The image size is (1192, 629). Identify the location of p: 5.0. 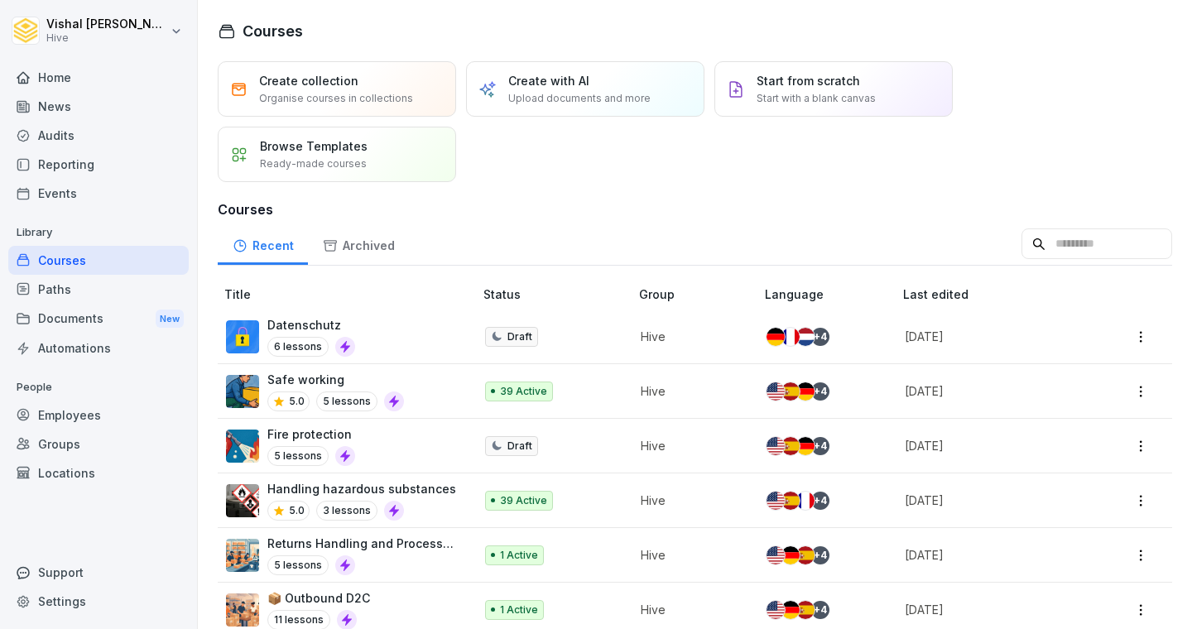
(296, 511).